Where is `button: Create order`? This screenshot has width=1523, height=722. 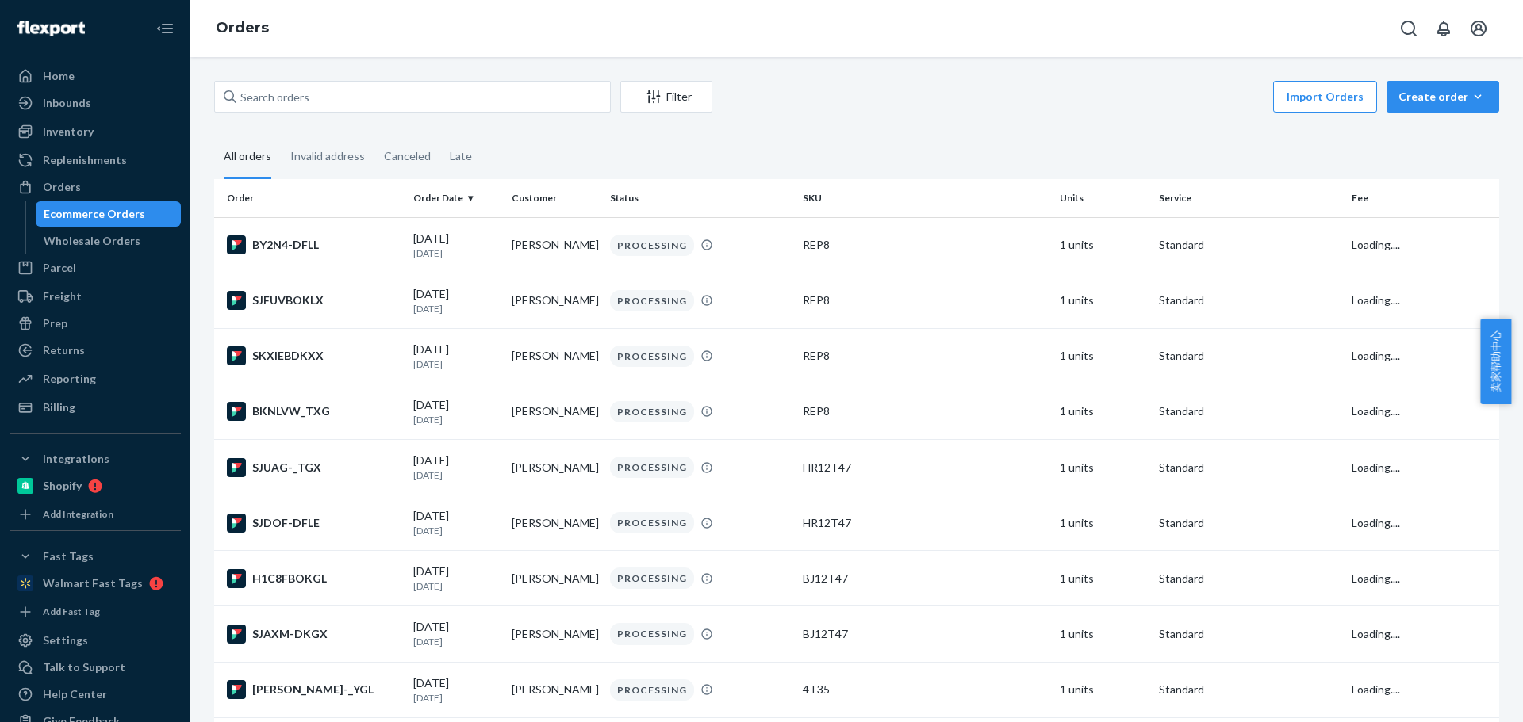
button: Create order is located at coordinates (1443, 97).